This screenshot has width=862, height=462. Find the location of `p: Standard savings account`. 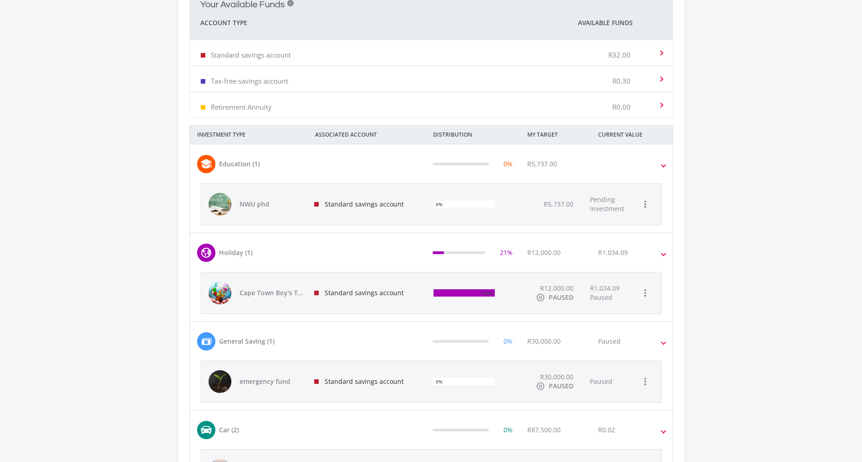

p: Standard savings account is located at coordinates (251, 55).